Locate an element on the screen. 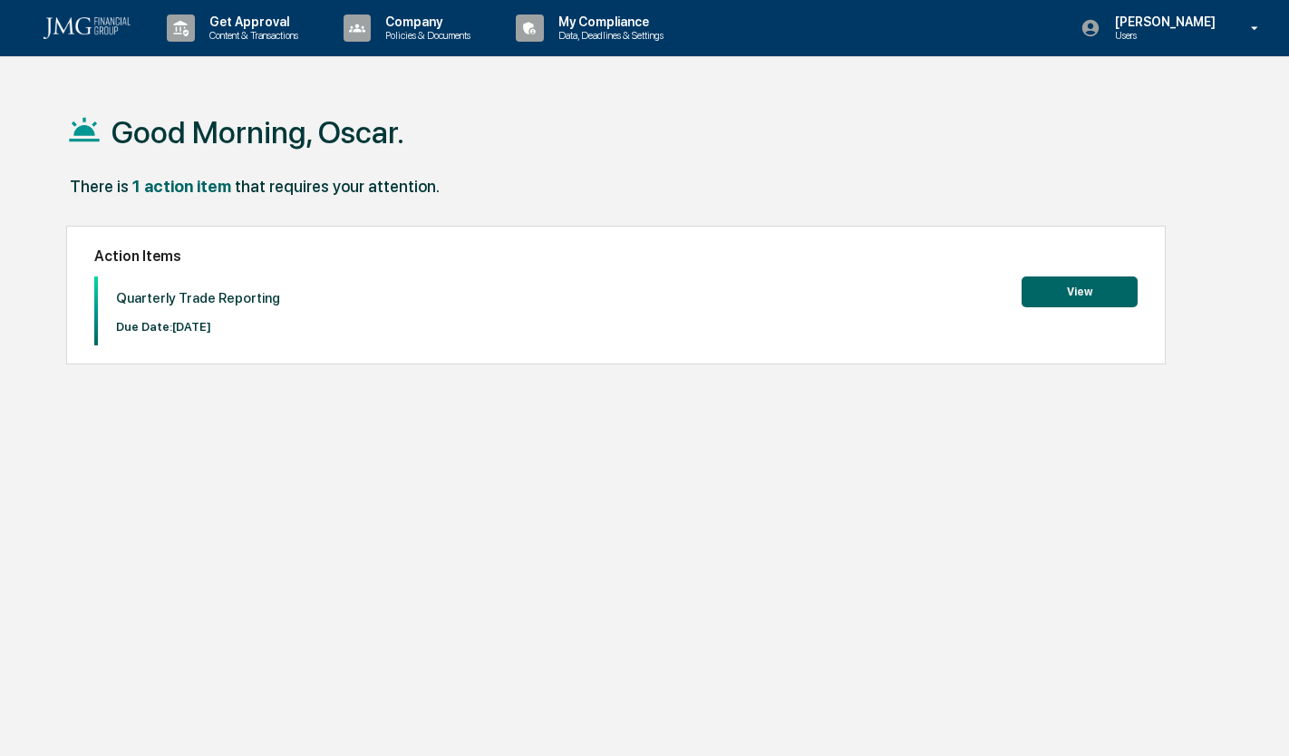  button: View is located at coordinates (1080, 292).